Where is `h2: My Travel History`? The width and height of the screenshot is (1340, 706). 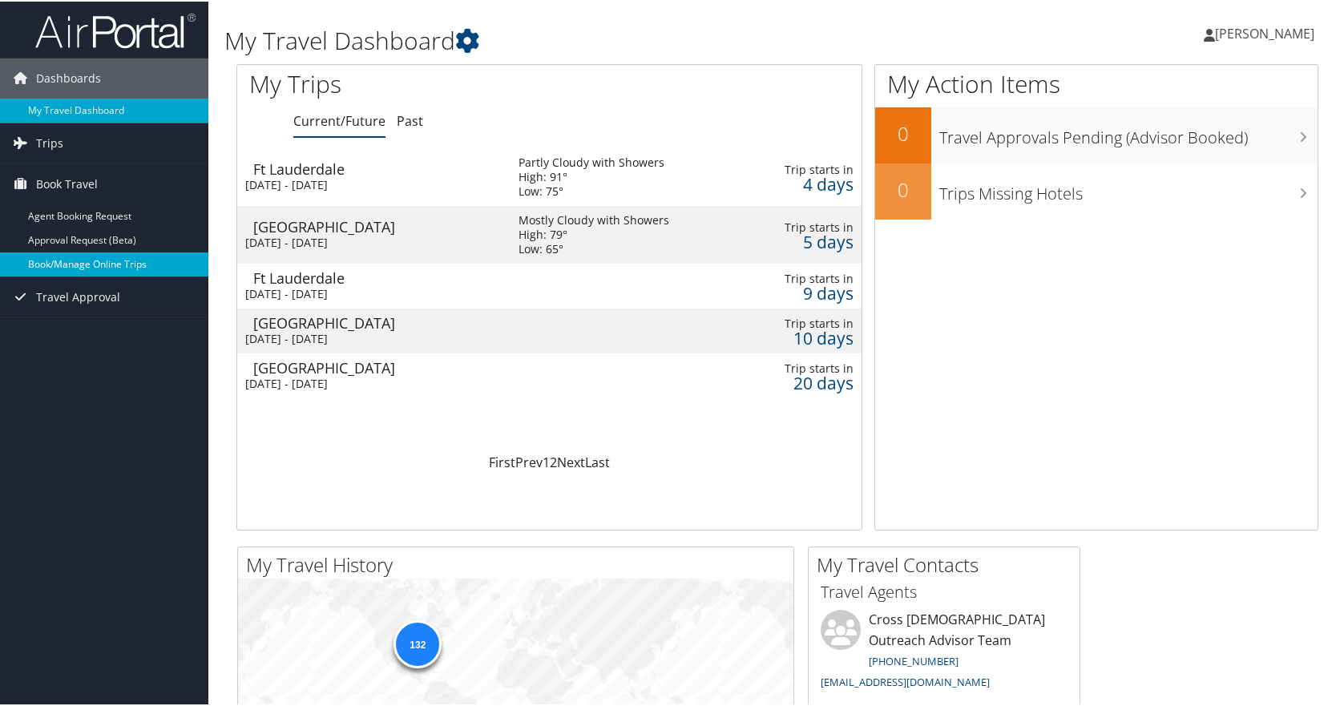 h2: My Travel History is located at coordinates (519, 563).